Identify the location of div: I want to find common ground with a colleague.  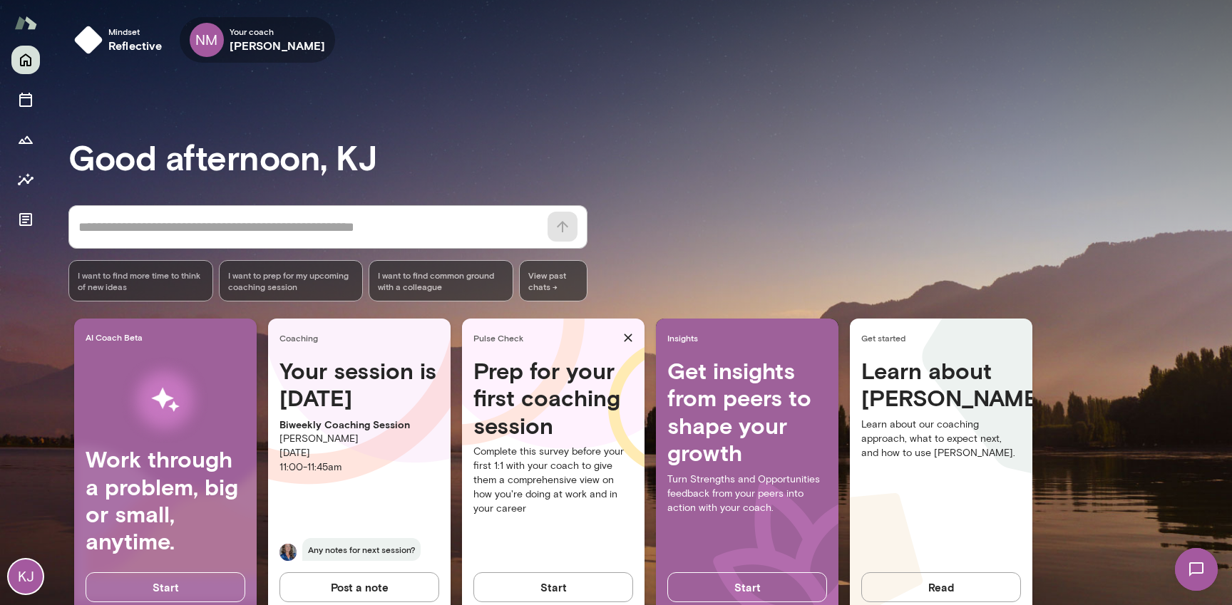
(440, 281).